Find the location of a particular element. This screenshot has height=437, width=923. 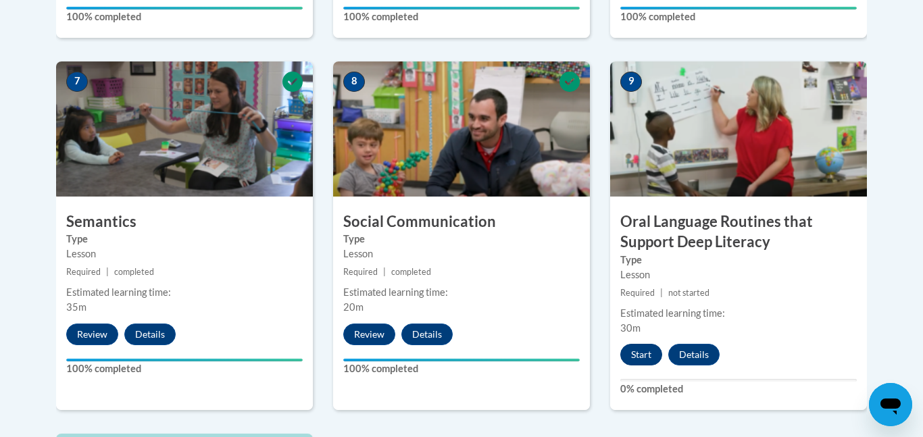

label: 0% completed is located at coordinates (738, 389).